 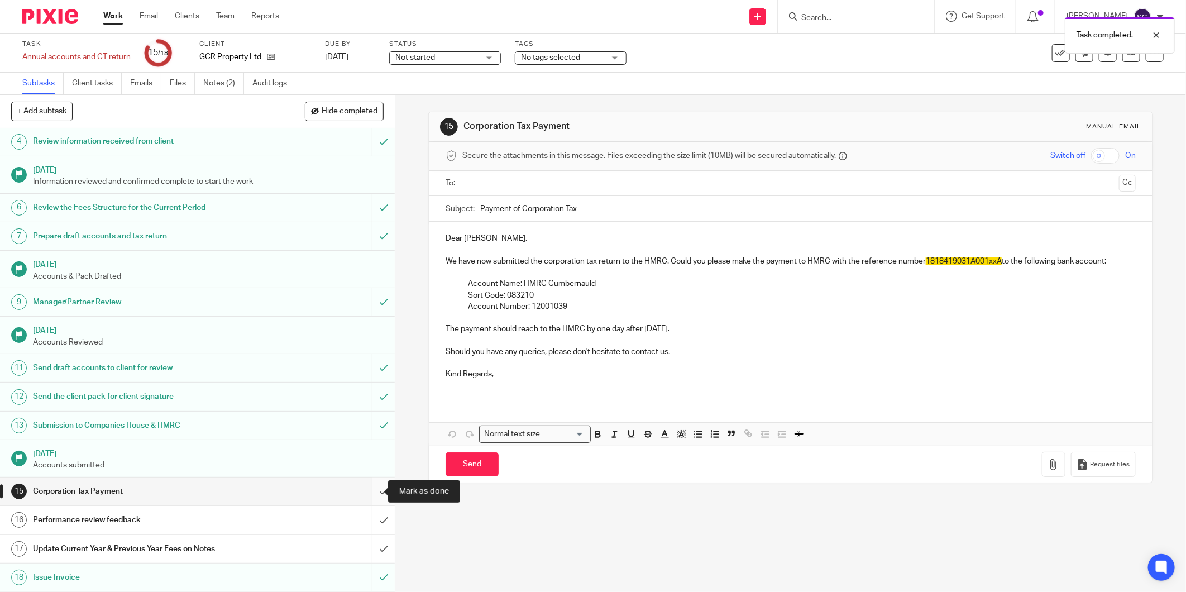 What do you see at coordinates (142, 141) in the screenshot?
I see `h1: Review information received from client` at bounding box center [142, 141].